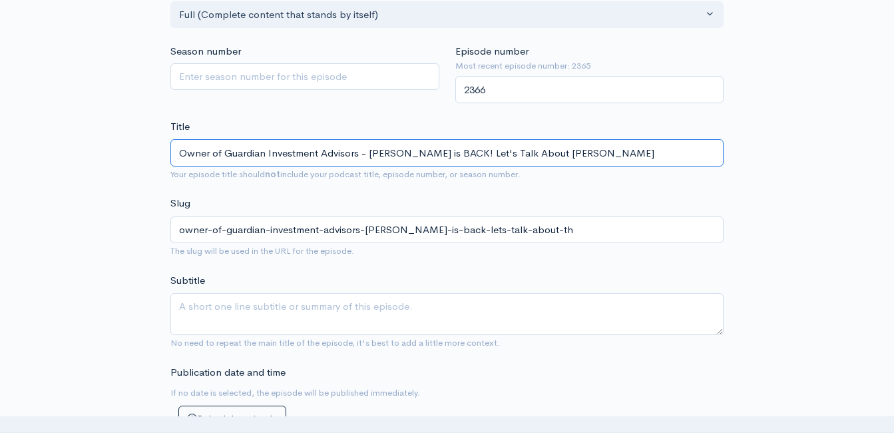 The height and width of the screenshot is (433, 894). Describe the element at coordinates (305, 77) in the screenshot. I see `input: Enter season number for this episode` at that location.